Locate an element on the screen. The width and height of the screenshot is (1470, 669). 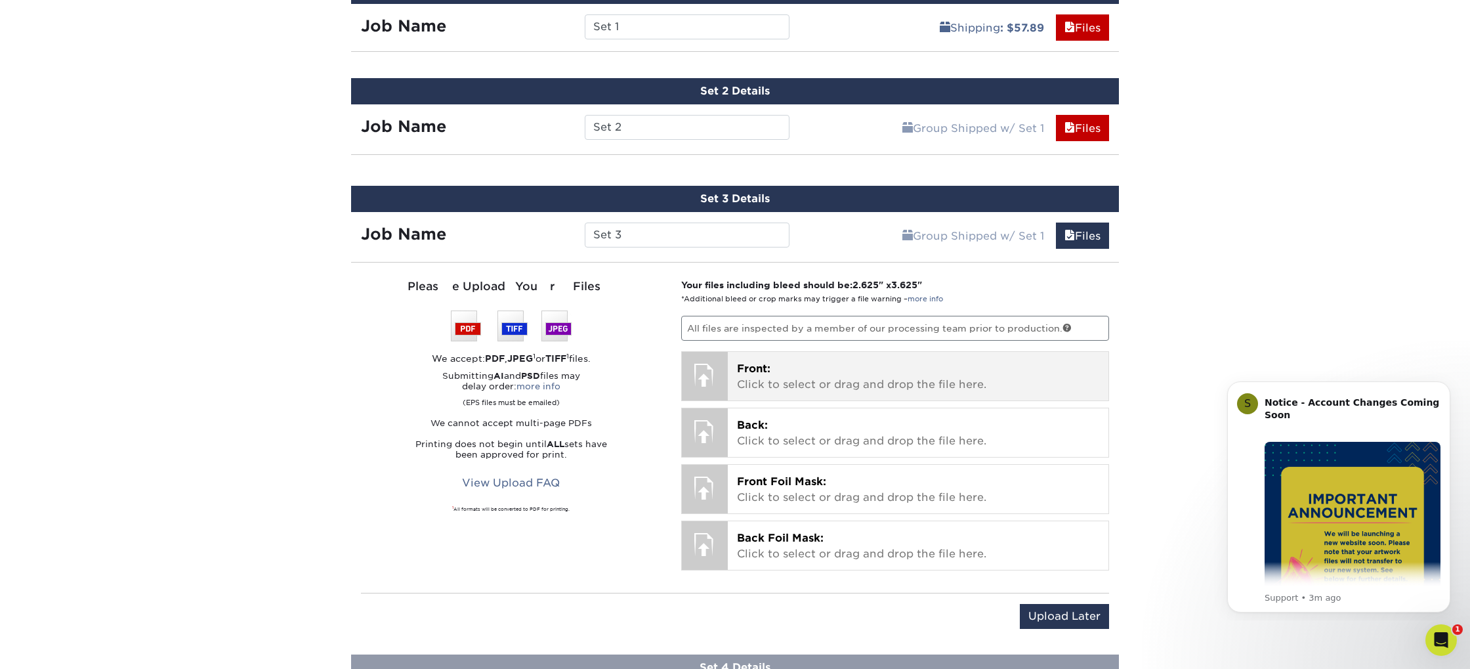
div: All formats will be converted to PDF for printing. is located at coordinates (511, 509).